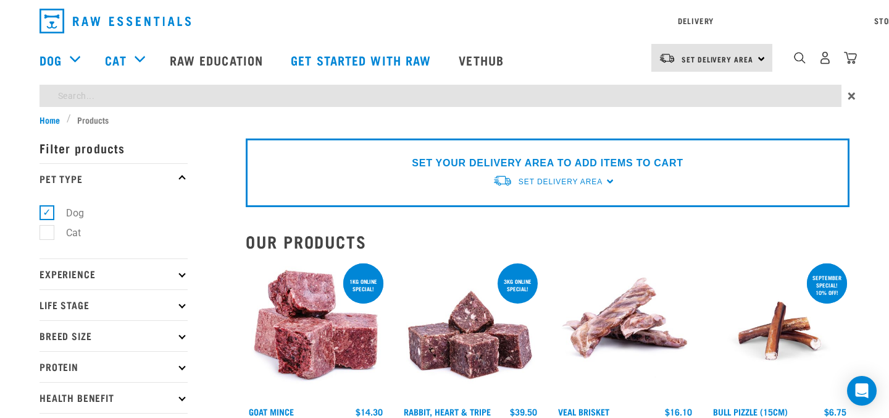  I want to click on input: Search..., so click(440, 96).